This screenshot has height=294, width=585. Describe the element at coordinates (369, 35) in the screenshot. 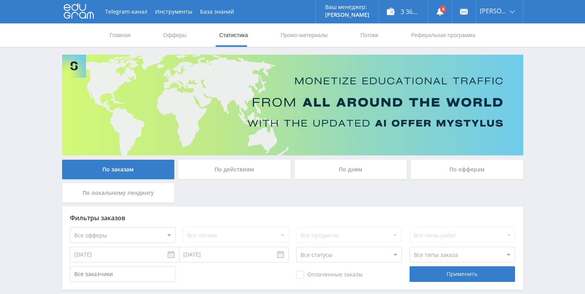

I see `a: Потоки` at that location.